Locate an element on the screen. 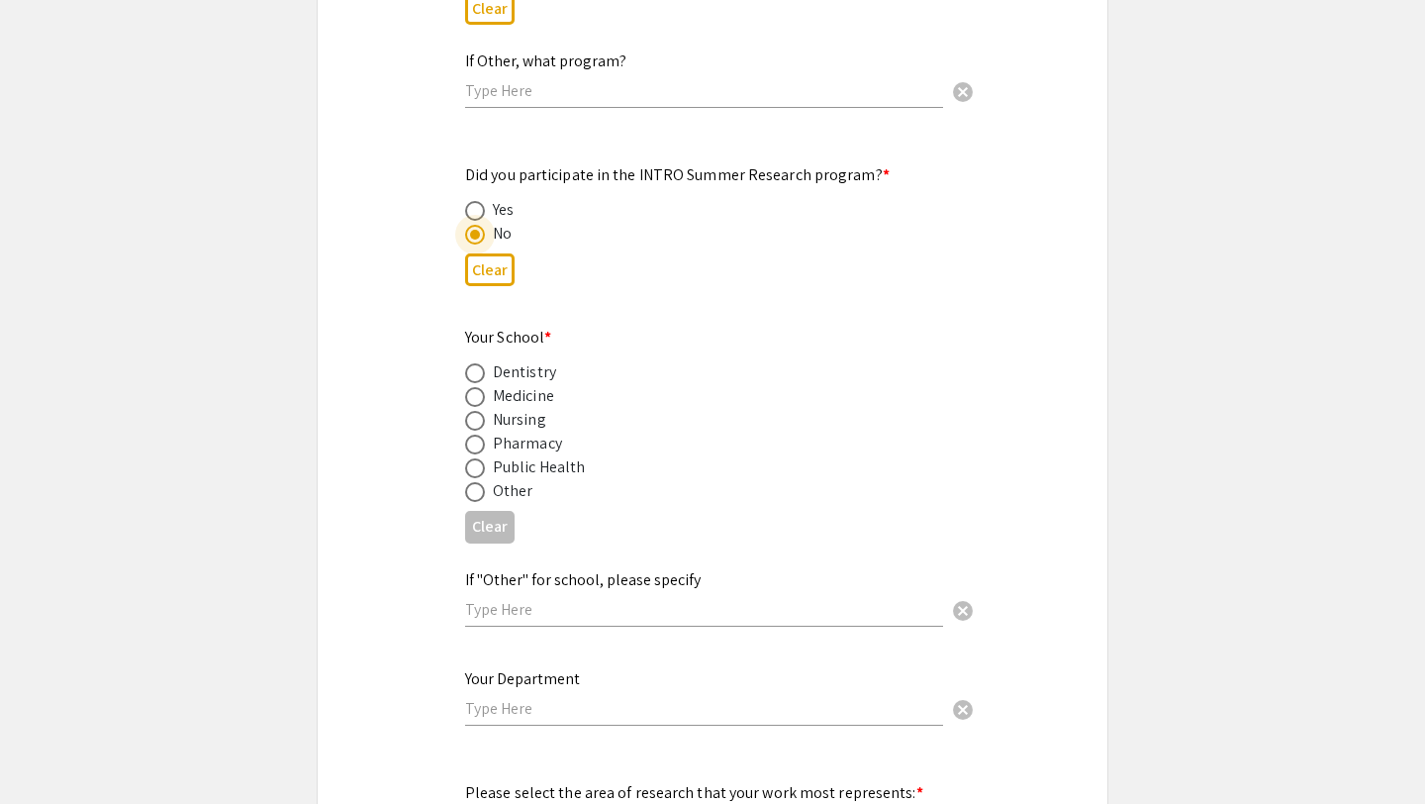 This screenshot has width=1425, height=804. div: Public Health is located at coordinates (539, 467).